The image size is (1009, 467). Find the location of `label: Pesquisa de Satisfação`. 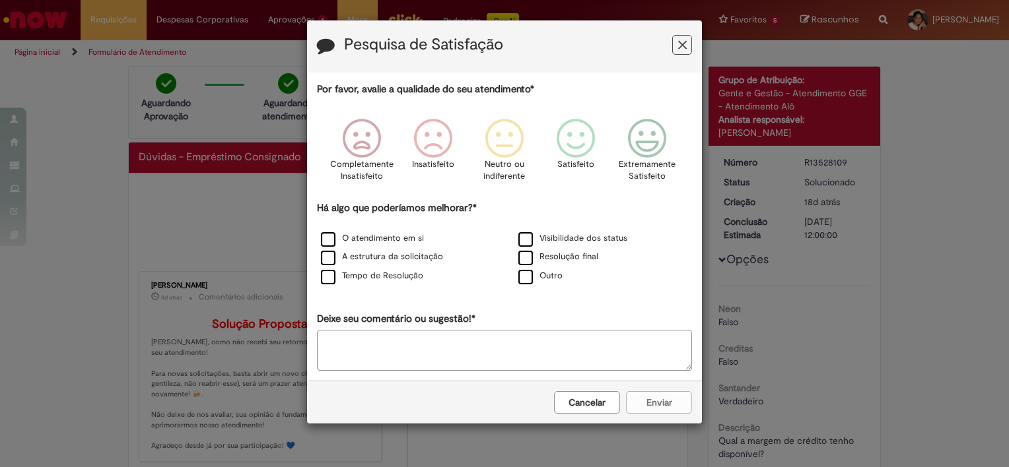

label: Pesquisa de Satisfação is located at coordinates (423, 45).